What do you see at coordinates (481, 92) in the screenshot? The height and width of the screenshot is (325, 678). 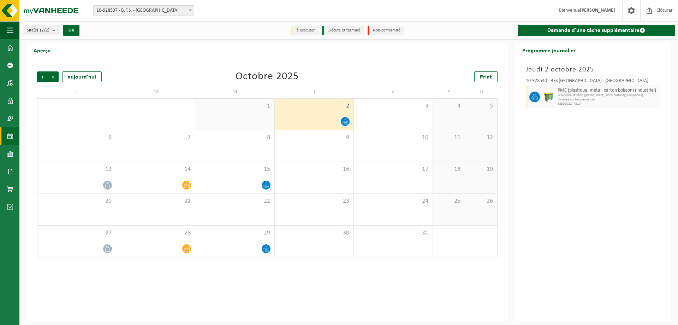 I see `td: D` at bounding box center [481, 92].